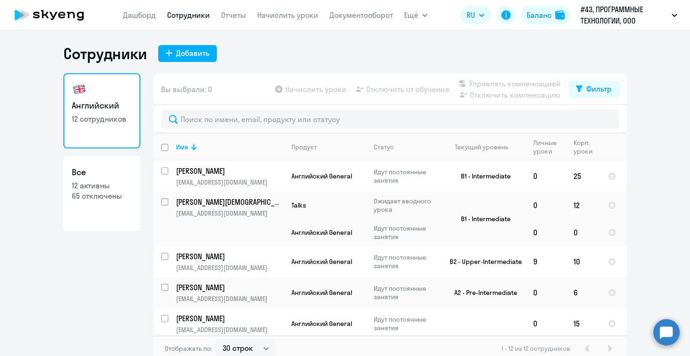  What do you see at coordinates (583, 205) in the screenshot?
I see `td: 12` at bounding box center [583, 205].